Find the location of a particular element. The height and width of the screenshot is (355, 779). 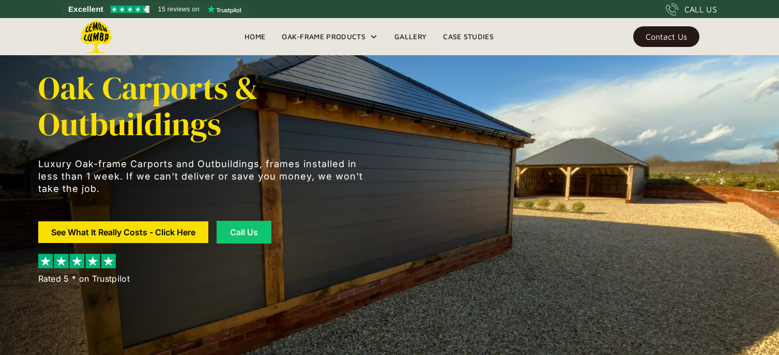

a: Home is located at coordinates (255, 37).